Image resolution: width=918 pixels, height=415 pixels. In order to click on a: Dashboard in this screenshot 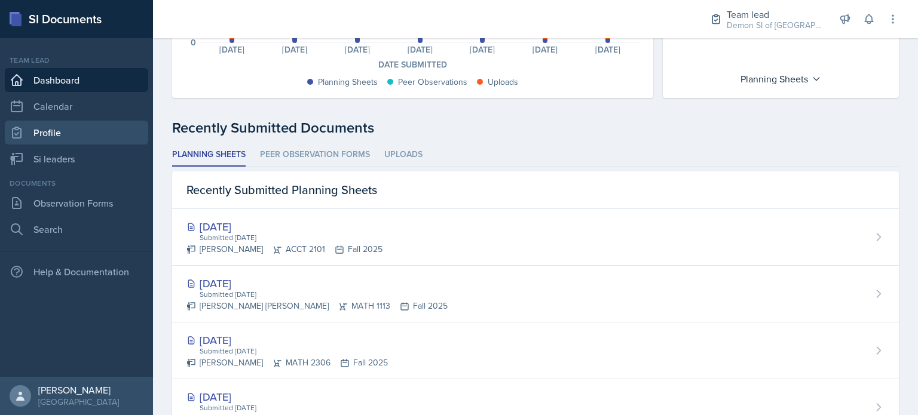, I will do `click(77, 80)`.